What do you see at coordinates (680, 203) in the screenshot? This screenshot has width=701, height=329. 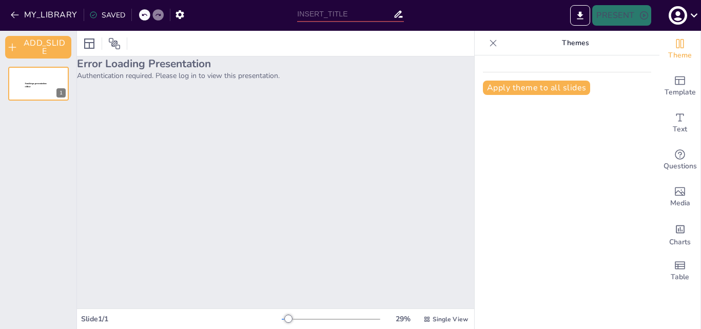 I see `span: Media` at bounding box center [680, 203].